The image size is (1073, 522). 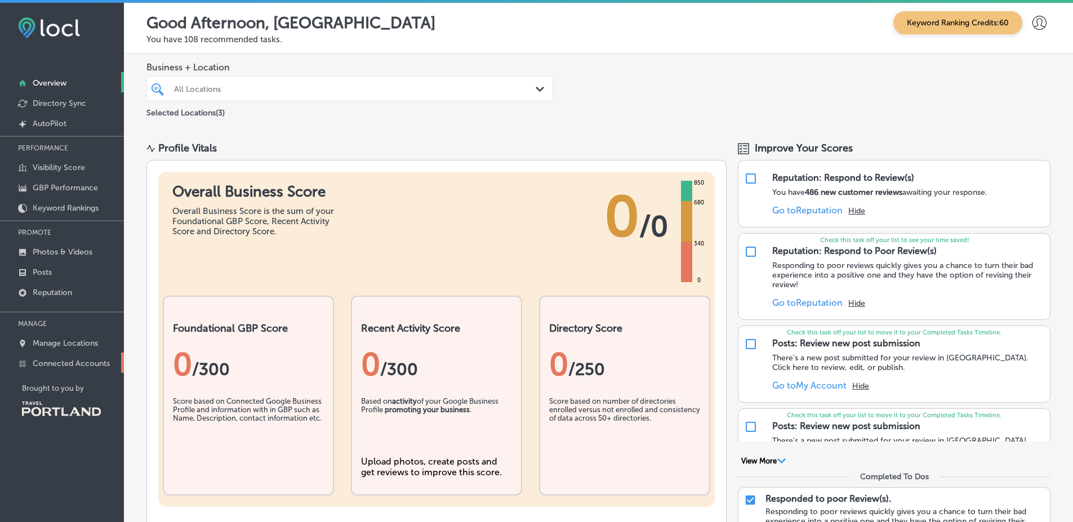 I want to click on img: fda3e92497d09a02dc62c9cd864e3231.png, so click(x=49, y=28).